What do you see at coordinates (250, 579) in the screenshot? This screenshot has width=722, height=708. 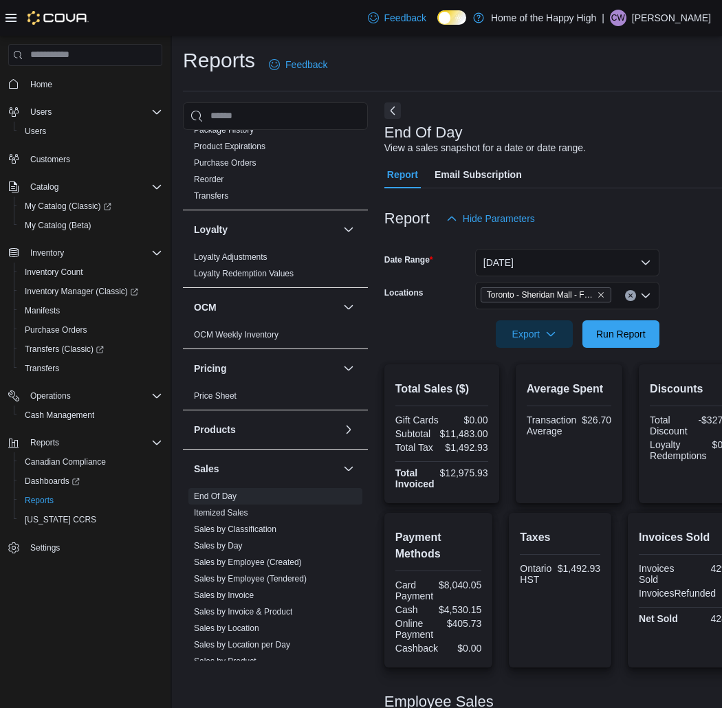 I see `a: Sales by Employee (Tendered)` at bounding box center [250, 579].